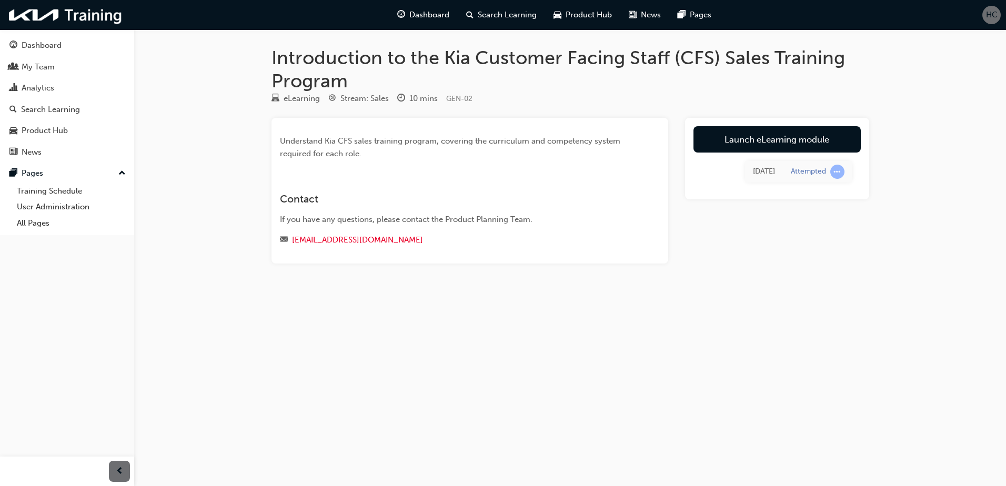 This screenshot has height=486, width=1006. Describe the element at coordinates (67, 109) in the screenshot. I see `a: Search Learning` at that location.